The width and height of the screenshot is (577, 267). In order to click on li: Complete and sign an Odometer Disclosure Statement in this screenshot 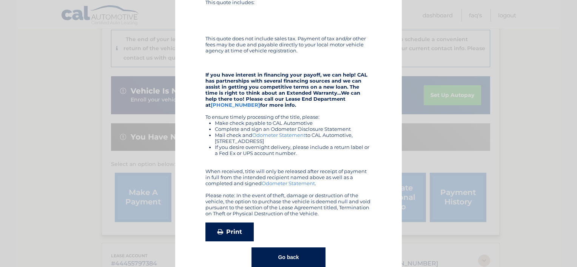, I will do `click(293, 129)`.